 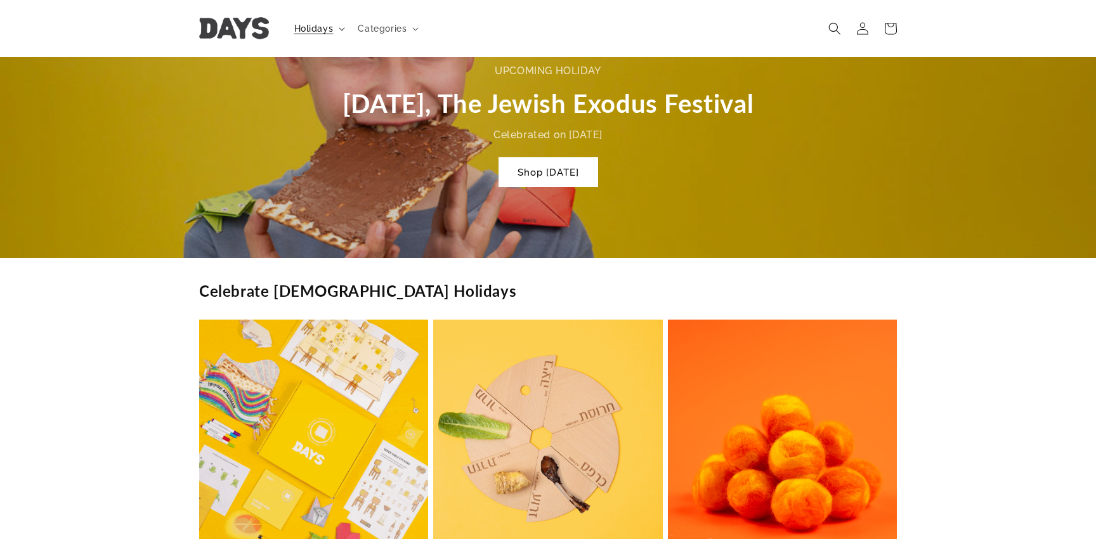 I want to click on div: upcoming holiday, so click(x=548, y=71).